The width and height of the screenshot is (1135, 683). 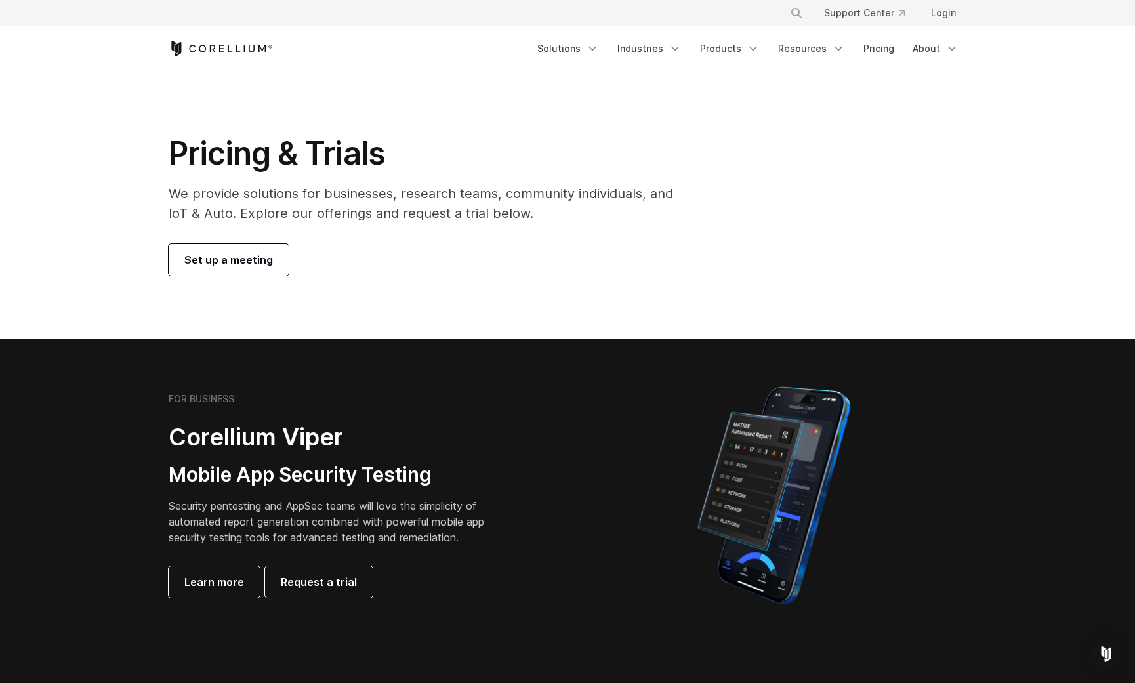 I want to click on a: Request a trial, so click(x=319, y=582).